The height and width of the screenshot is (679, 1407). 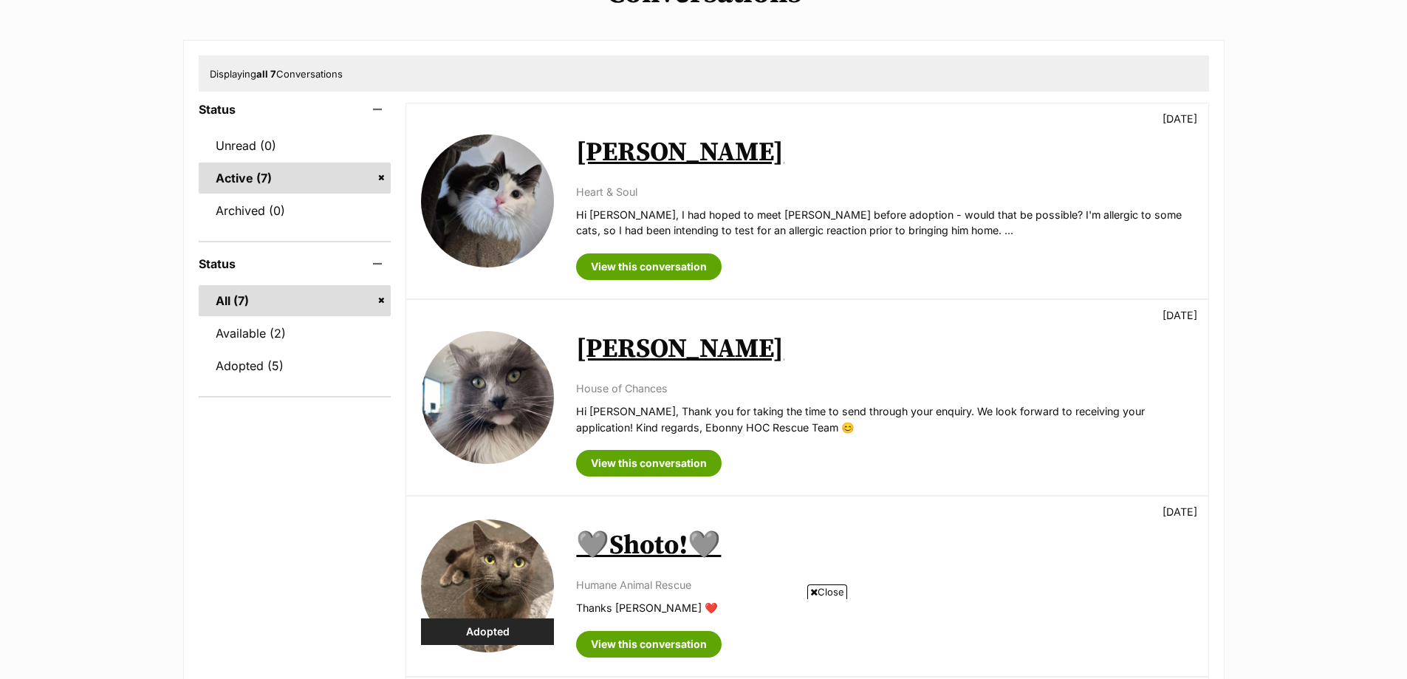 I want to click on a: Active (7), so click(x=295, y=178).